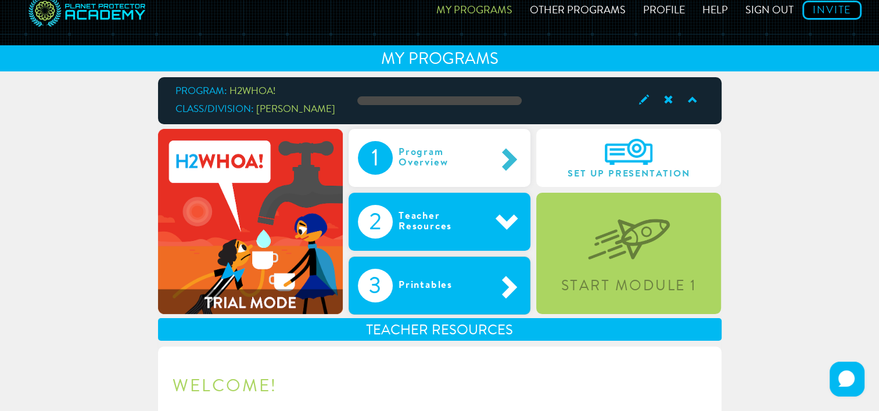  What do you see at coordinates (250, 221) in the screenshot?
I see `img: h2whoaTrial-a0f49e576aad495f3ca4e21d39e1d96a.png` at bounding box center [250, 221].